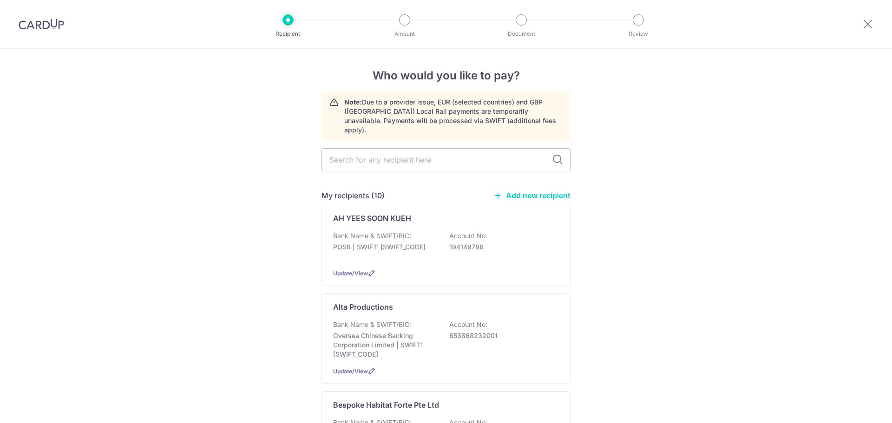 This screenshot has width=892, height=423. What do you see at coordinates (522, 34) in the screenshot?
I see `p: Document` at bounding box center [522, 34].